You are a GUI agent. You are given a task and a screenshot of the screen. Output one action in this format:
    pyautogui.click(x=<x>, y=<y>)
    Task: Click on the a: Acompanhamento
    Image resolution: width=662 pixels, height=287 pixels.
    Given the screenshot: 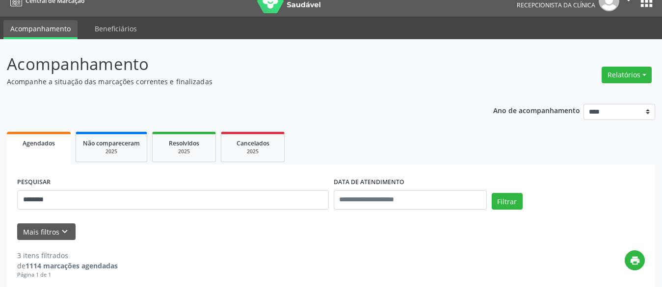 What is the action you would take?
    pyautogui.click(x=40, y=29)
    